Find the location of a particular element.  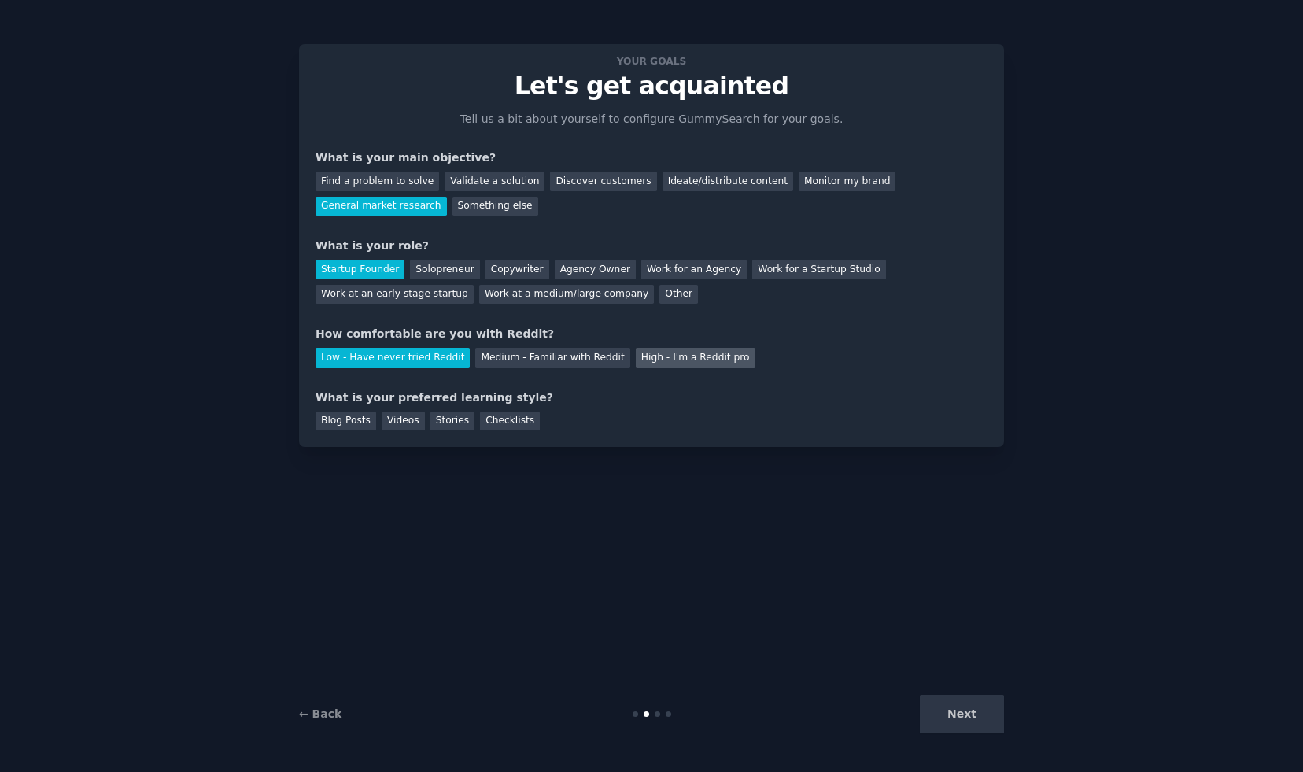

div: Work for an Agency is located at coordinates (694, 269).